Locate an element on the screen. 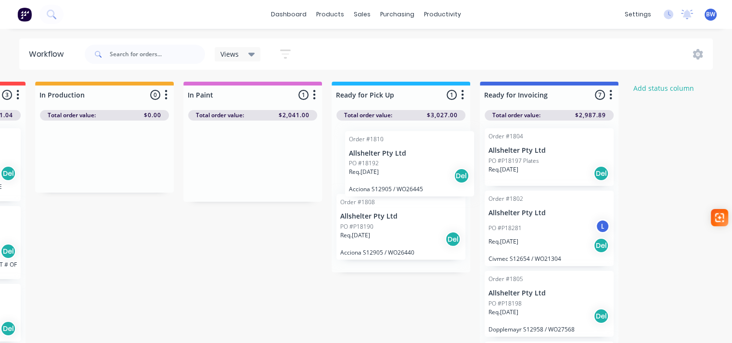 This screenshot has width=732, height=343. span: $0.00 is located at coordinates (152, 115).